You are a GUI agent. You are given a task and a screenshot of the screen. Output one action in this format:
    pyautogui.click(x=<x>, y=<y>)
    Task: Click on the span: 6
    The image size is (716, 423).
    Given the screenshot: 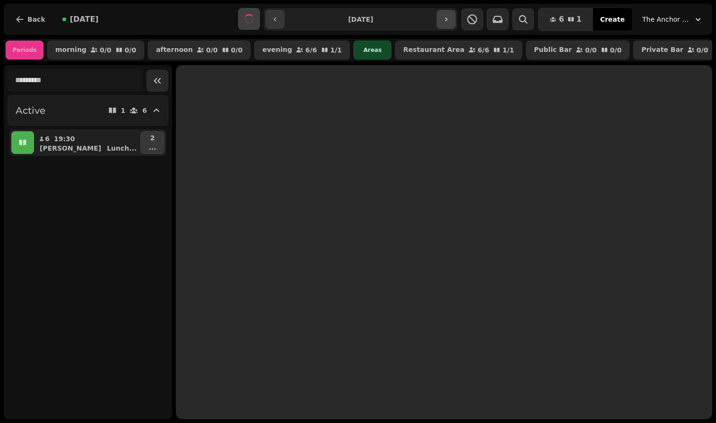 What is the action you would take?
    pyautogui.click(x=561, y=19)
    